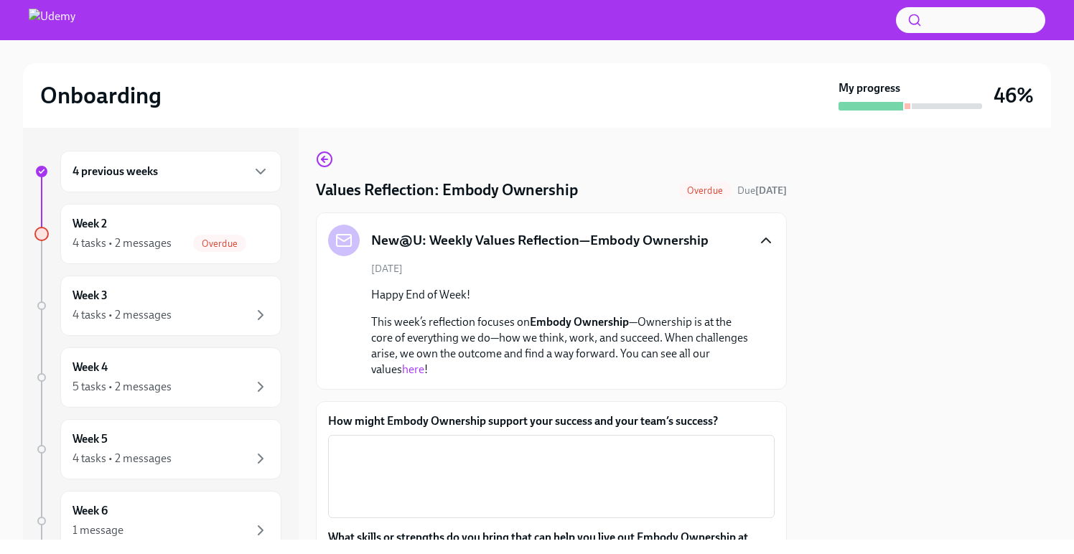  Describe the element at coordinates (90, 367) in the screenshot. I see `h6: Week 4` at that location.